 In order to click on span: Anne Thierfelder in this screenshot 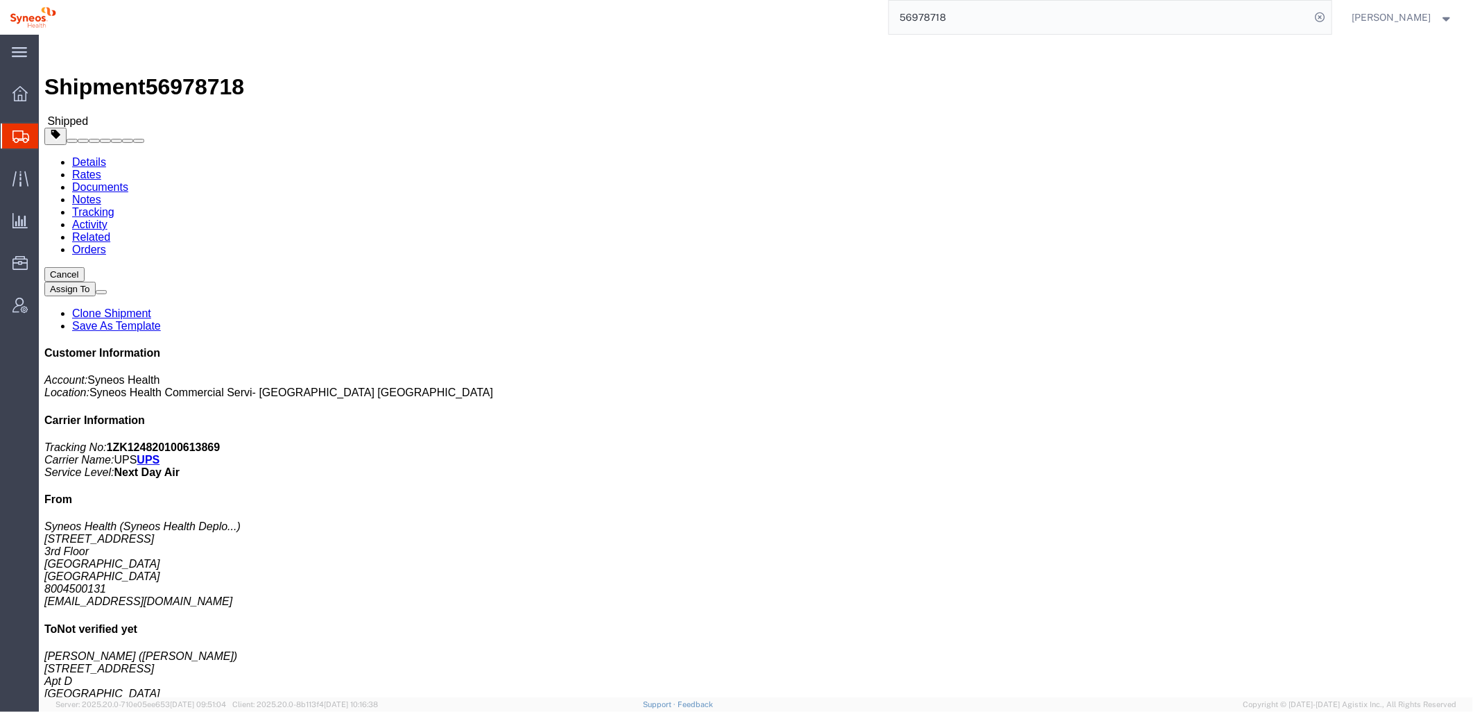, I will do `click(1392, 17)`.